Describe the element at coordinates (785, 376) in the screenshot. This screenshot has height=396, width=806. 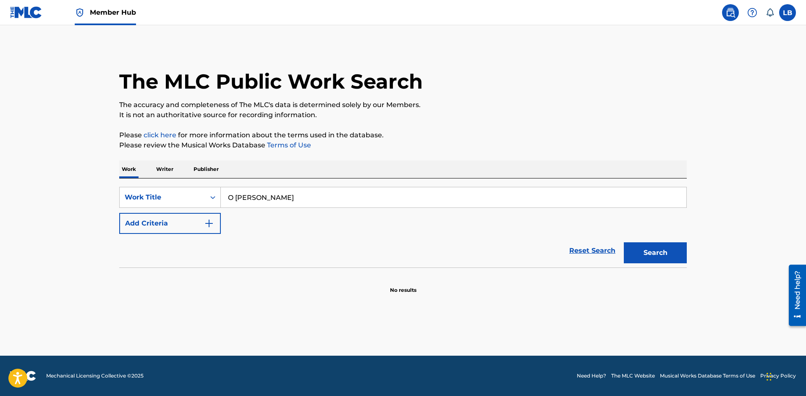
I see `div: Chat Widget` at that location.